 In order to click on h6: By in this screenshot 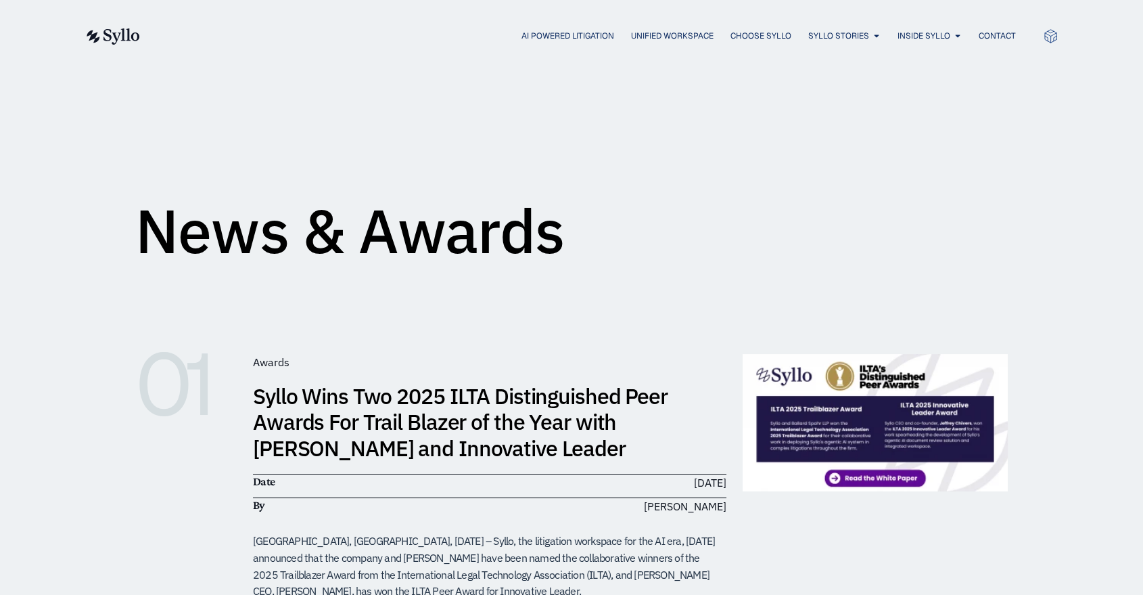, I will do `click(368, 505)`.